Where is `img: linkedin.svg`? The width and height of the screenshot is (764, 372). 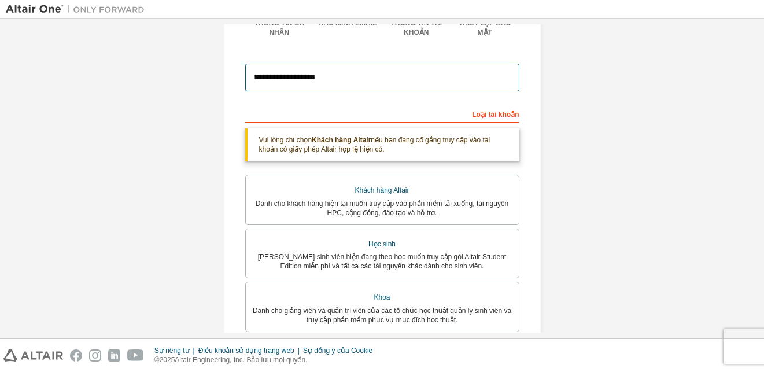 img: linkedin.svg is located at coordinates (114, 355).